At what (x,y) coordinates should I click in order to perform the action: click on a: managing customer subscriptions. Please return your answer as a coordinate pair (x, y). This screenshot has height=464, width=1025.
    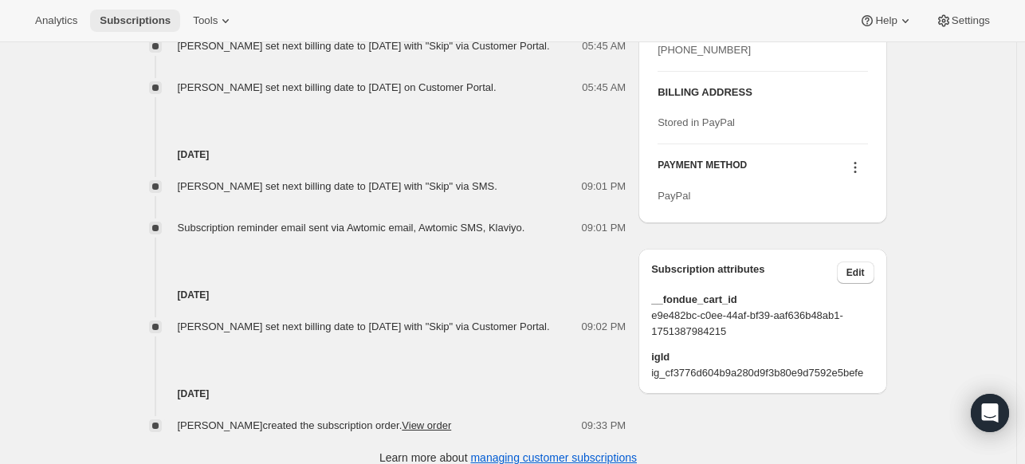
    Looking at the image, I should click on (553, 457).